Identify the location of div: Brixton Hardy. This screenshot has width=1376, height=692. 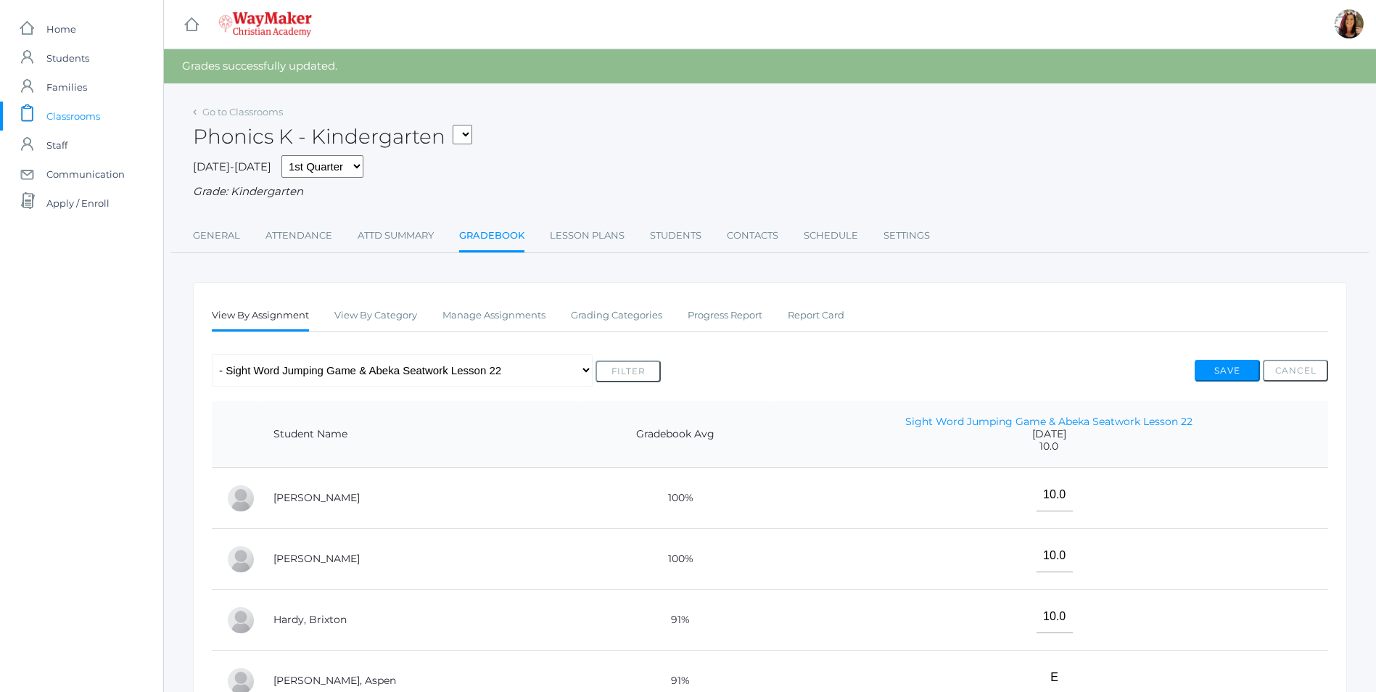
(241, 620).